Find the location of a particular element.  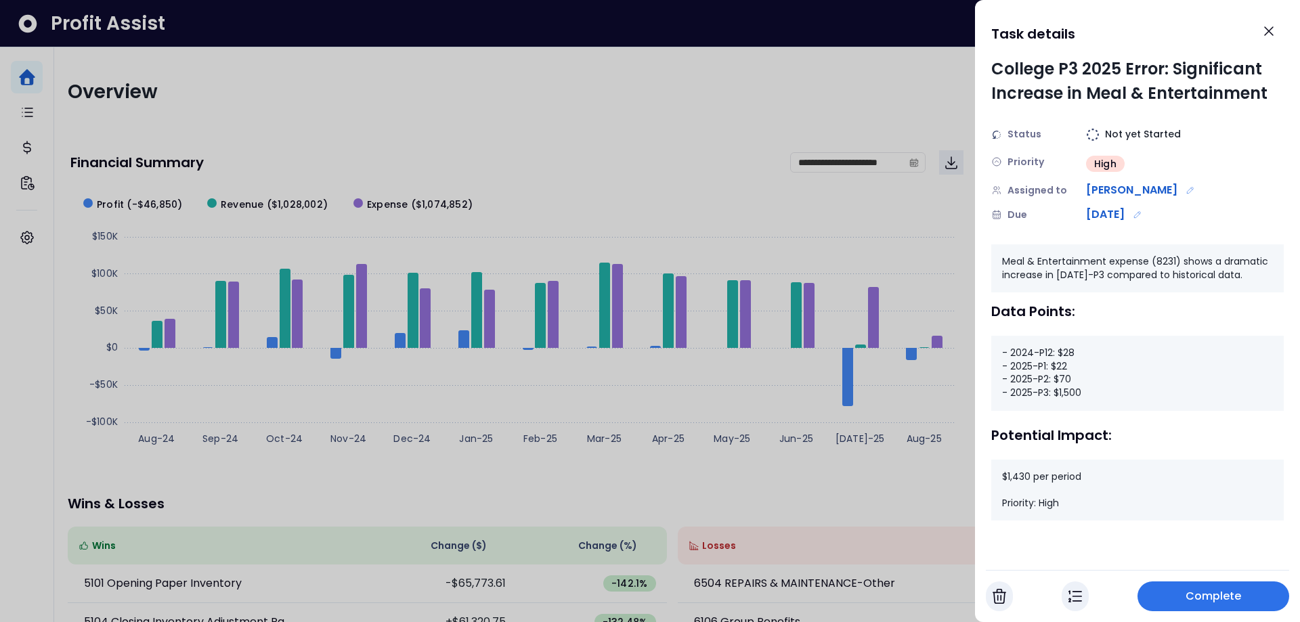

span: Not yet Started is located at coordinates (1143, 134).